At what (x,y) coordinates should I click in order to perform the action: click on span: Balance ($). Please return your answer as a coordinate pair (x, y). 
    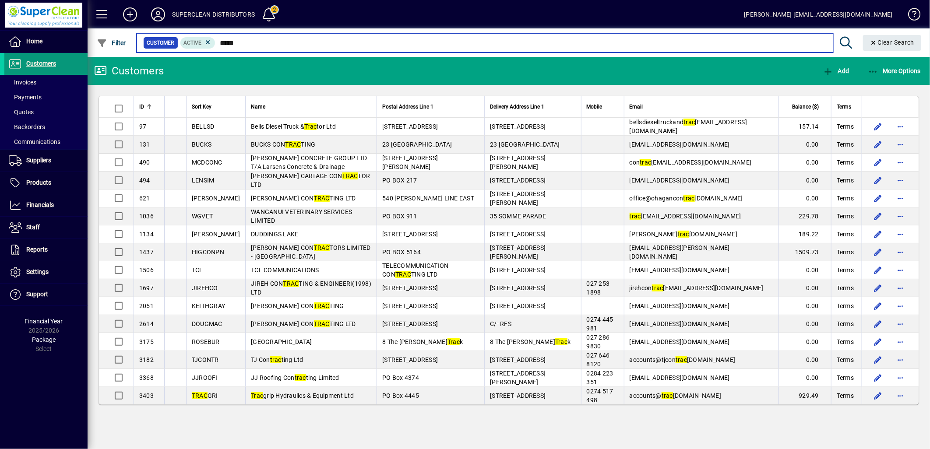
    Looking at the image, I should click on (805, 107).